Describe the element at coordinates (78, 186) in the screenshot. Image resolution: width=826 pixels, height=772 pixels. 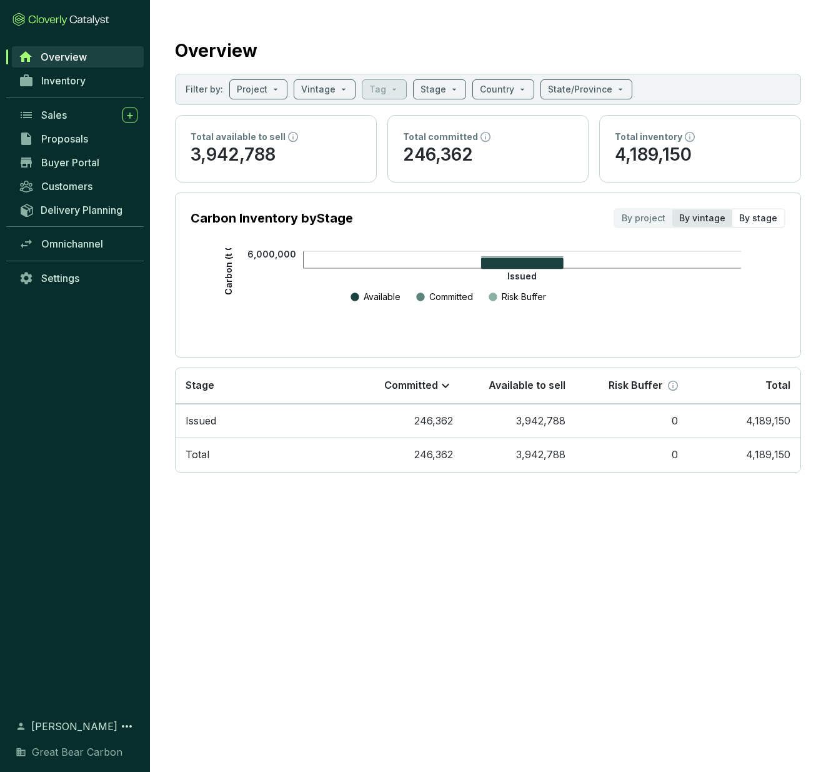
I see `a: Customers` at that location.